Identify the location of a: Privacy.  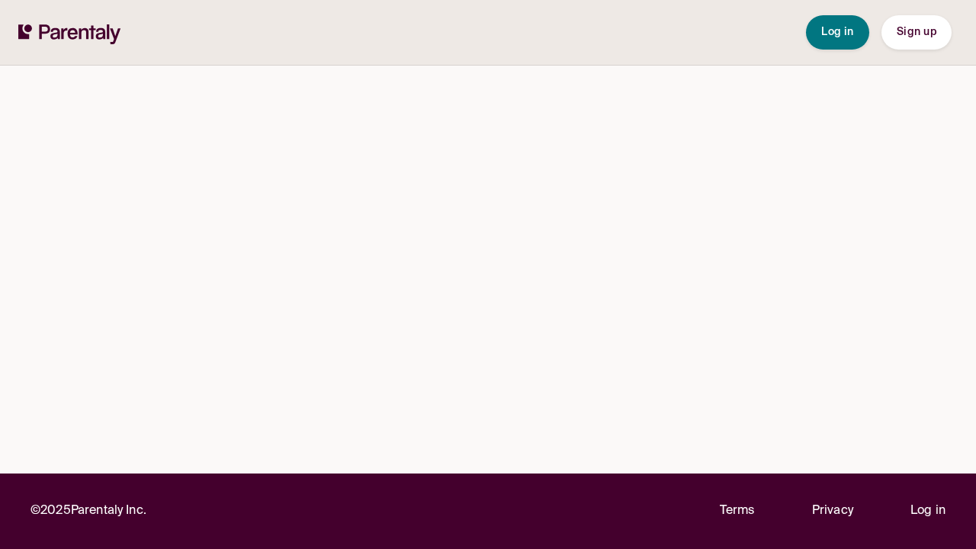
(833, 511).